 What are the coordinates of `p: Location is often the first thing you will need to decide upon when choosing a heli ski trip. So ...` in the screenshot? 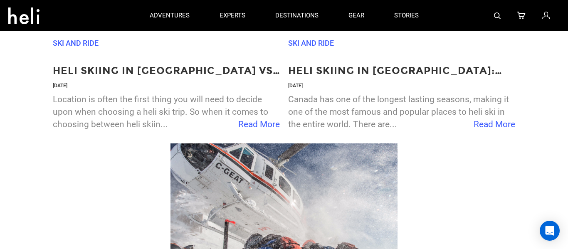 It's located at (166, 112).